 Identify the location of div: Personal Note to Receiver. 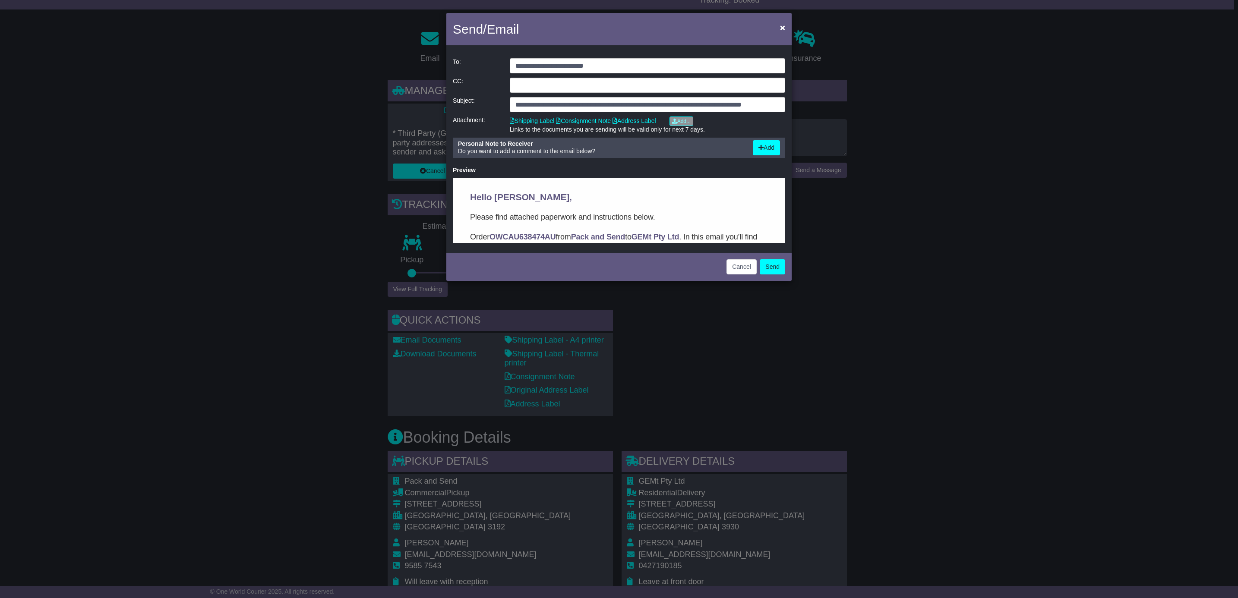
(601, 144).